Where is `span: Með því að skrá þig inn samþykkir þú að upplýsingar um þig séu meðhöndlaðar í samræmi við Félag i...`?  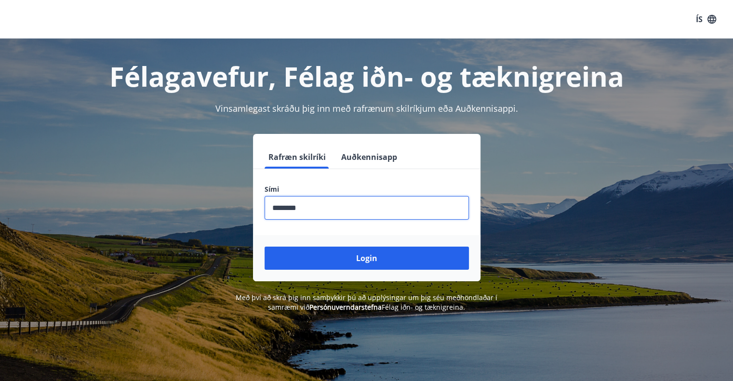
span: Með því að skrá þig inn samþykkir þú að upplýsingar um þig séu meðhöndlaðar í samræmi við Félag i... is located at coordinates (366, 302).